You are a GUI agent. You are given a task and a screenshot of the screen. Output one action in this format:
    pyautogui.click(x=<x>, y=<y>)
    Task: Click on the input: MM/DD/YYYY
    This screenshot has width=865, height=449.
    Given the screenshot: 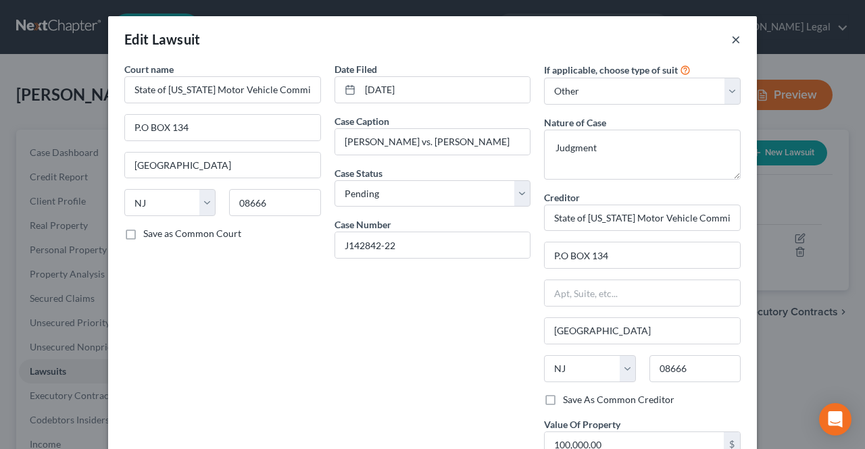 What is the action you would take?
    pyautogui.click(x=445, y=90)
    